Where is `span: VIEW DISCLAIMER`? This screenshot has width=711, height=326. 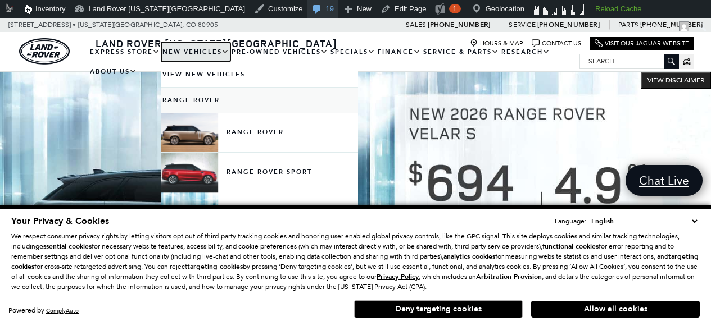 span: VIEW DISCLAIMER is located at coordinates (675, 80).